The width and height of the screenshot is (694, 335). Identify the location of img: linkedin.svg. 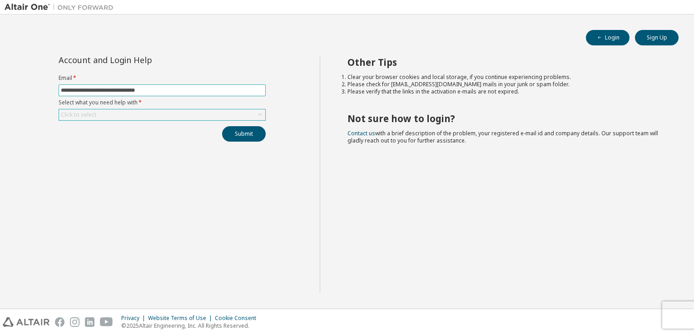
(90, 322).